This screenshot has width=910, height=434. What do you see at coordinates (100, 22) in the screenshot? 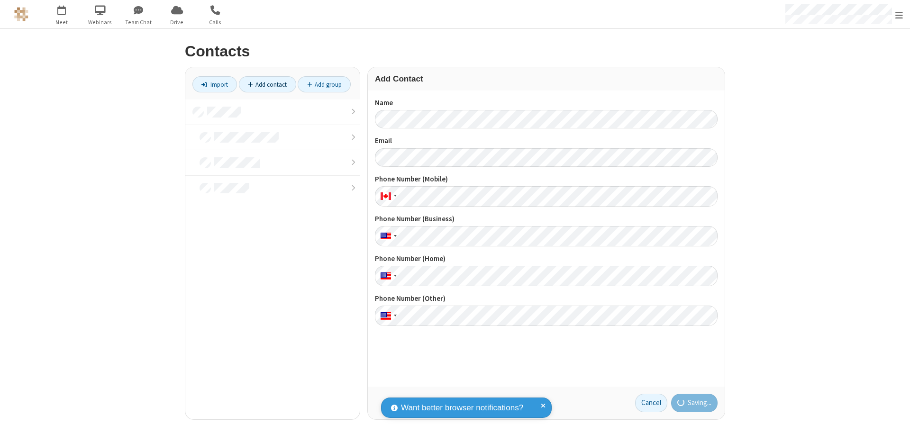
I see `span: Webinars` at bounding box center [100, 22].